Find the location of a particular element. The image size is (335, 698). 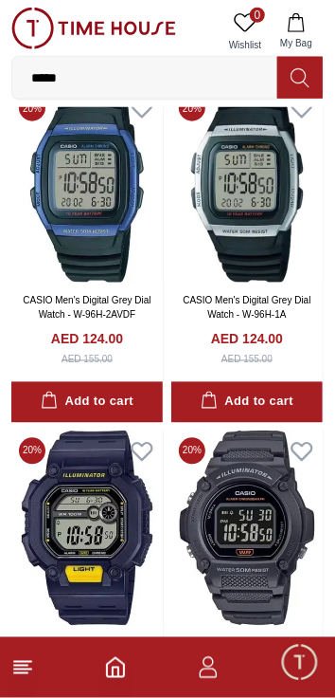

span: My Bag is located at coordinates (297, 43).